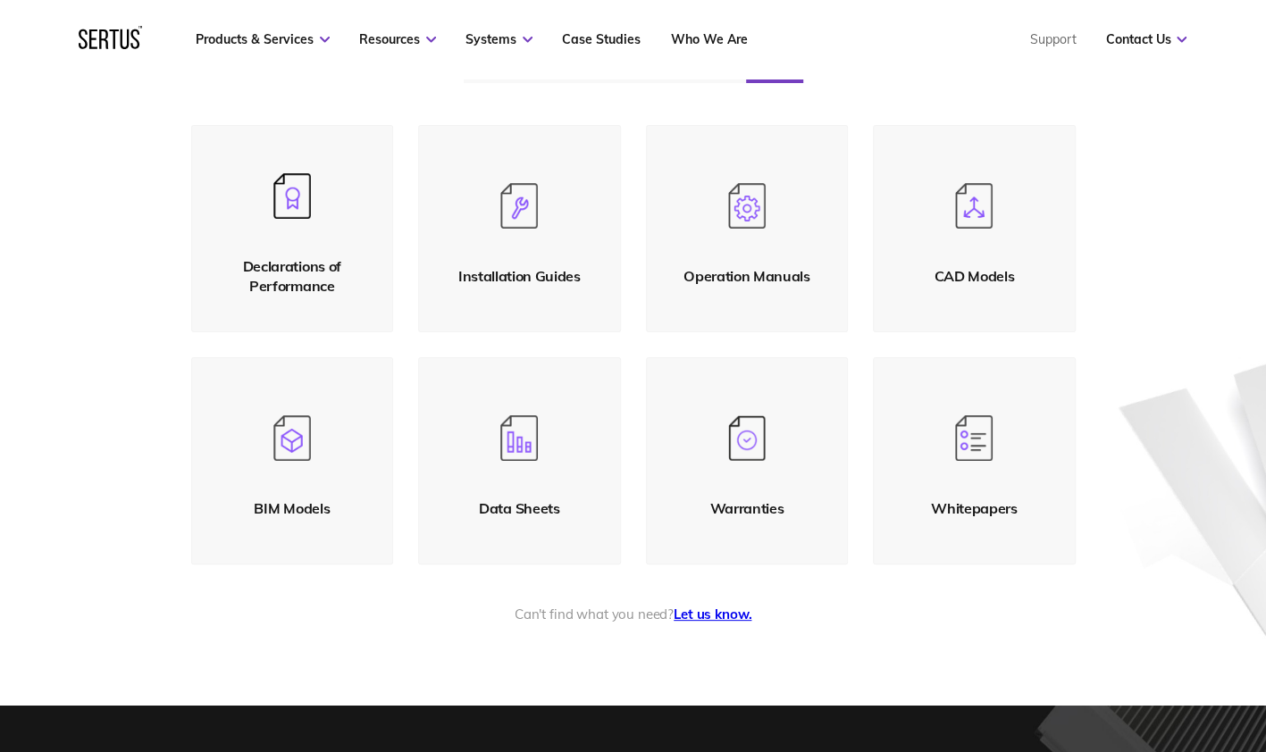 Image resolution: width=1266 pixels, height=752 pixels. Describe the element at coordinates (974, 276) in the screenshot. I see `div: CAD Models` at that location.